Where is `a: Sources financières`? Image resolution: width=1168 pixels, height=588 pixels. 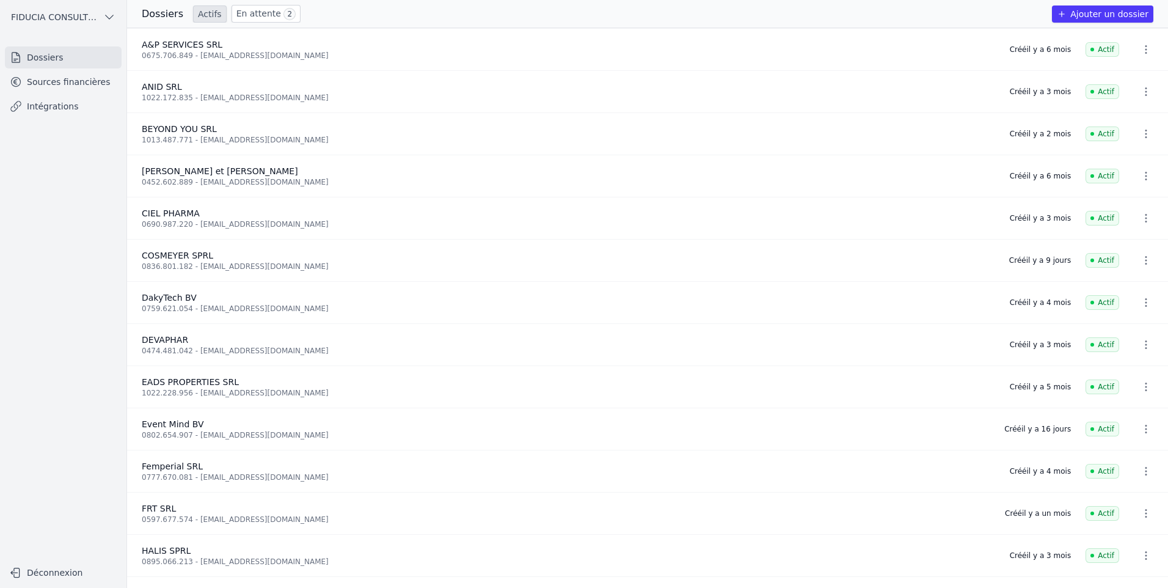 a: Sources financières is located at coordinates (63, 82).